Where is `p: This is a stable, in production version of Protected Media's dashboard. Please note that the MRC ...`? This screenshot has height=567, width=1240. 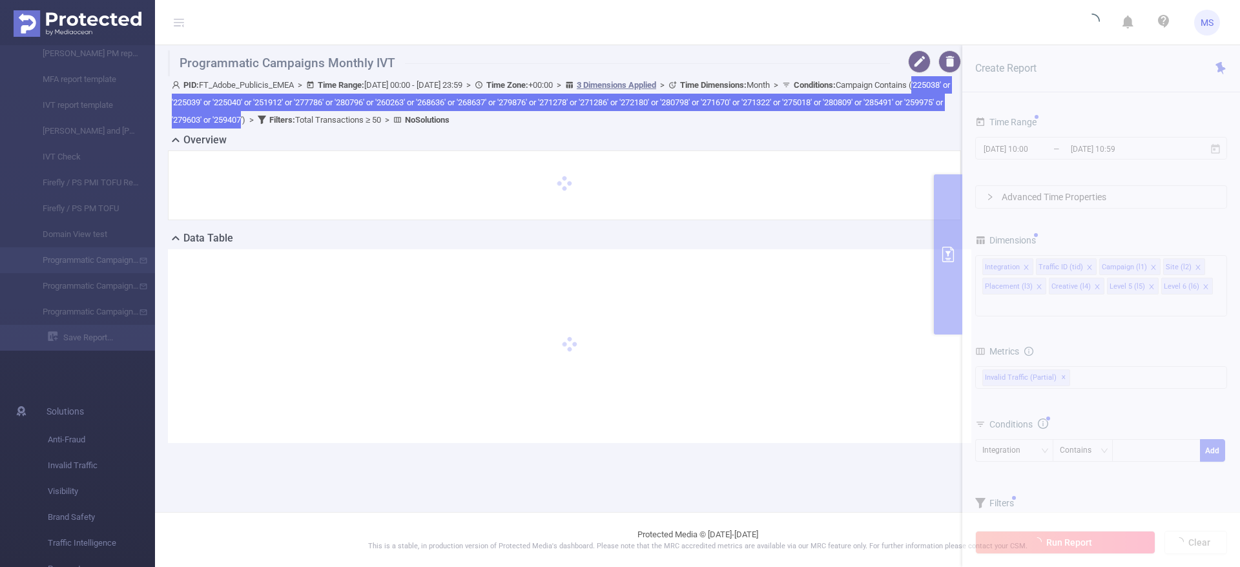
p: This is a stable, in production version of Protected Media's dashboard. Please note that the MRC ... is located at coordinates (697, 546).